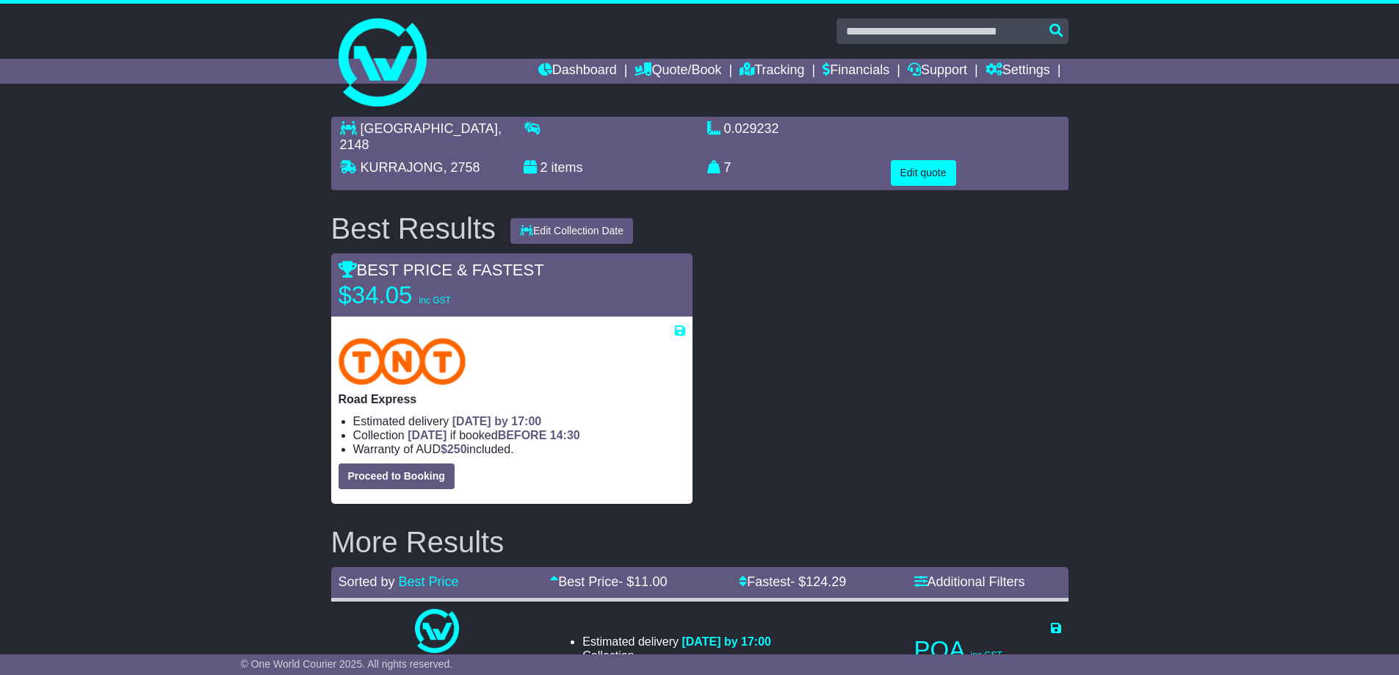 This screenshot has width=1399, height=675. What do you see at coordinates (751, 128) in the screenshot?
I see `span: 0.029232` at bounding box center [751, 128].